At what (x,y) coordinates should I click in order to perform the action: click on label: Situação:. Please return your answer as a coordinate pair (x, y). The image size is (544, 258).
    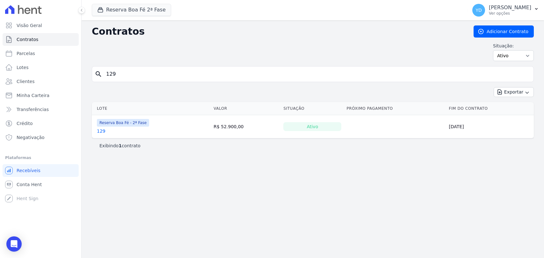
    Looking at the image, I should click on (513, 46).